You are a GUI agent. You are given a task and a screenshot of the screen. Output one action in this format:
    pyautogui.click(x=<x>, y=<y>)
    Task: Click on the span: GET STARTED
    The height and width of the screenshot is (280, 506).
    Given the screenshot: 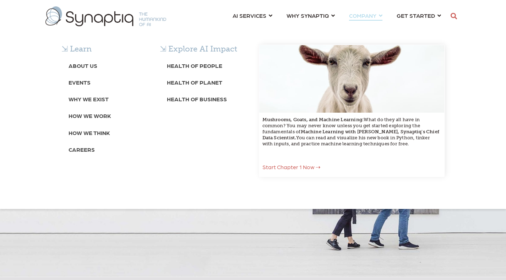 What is the action you would take?
    pyautogui.click(x=416, y=15)
    